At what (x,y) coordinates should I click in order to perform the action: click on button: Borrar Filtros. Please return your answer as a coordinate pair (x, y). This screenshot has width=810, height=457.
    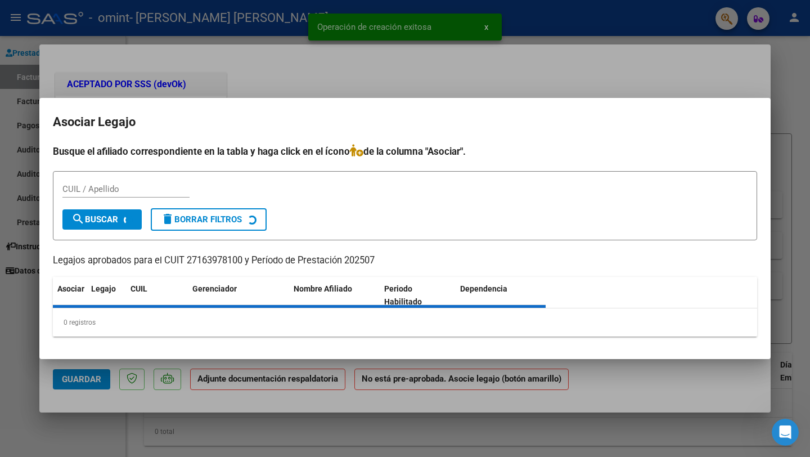
    Looking at the image, I should click on (209, 219).